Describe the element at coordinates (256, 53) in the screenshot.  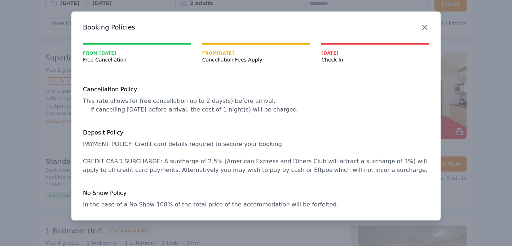
I see `nav: Progress mt-20` at that location.